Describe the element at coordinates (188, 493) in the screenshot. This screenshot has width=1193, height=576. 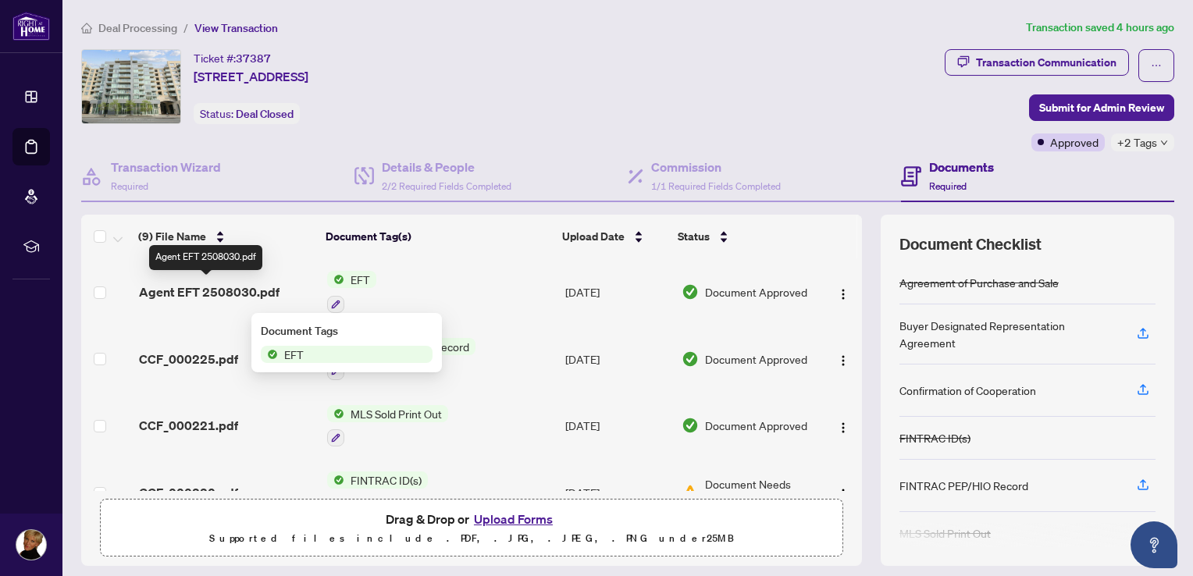
I see `span: CCF_000220.pdf` at that location.